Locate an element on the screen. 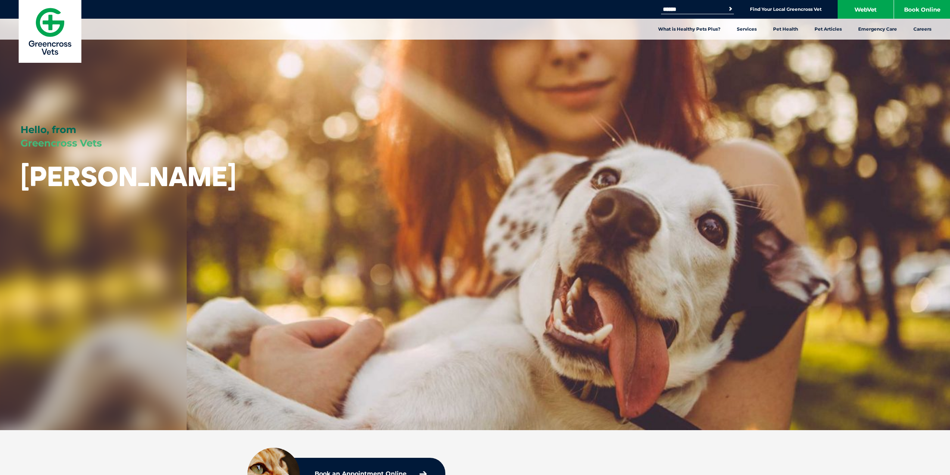 This screenshot has width=950, height=475. a: Find Your Local Greencross Vet is located at coordinates (786, 9).